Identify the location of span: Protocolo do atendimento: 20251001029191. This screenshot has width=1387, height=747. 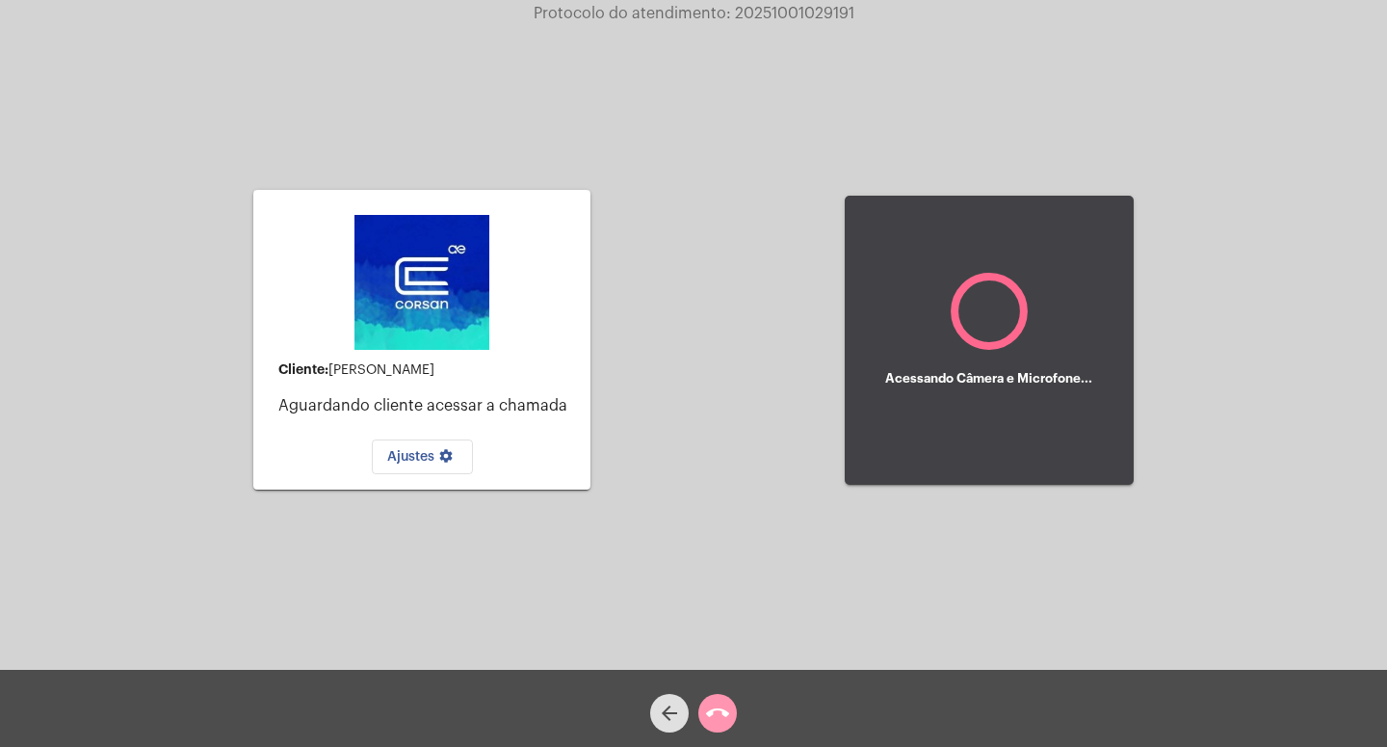
(694, 13).